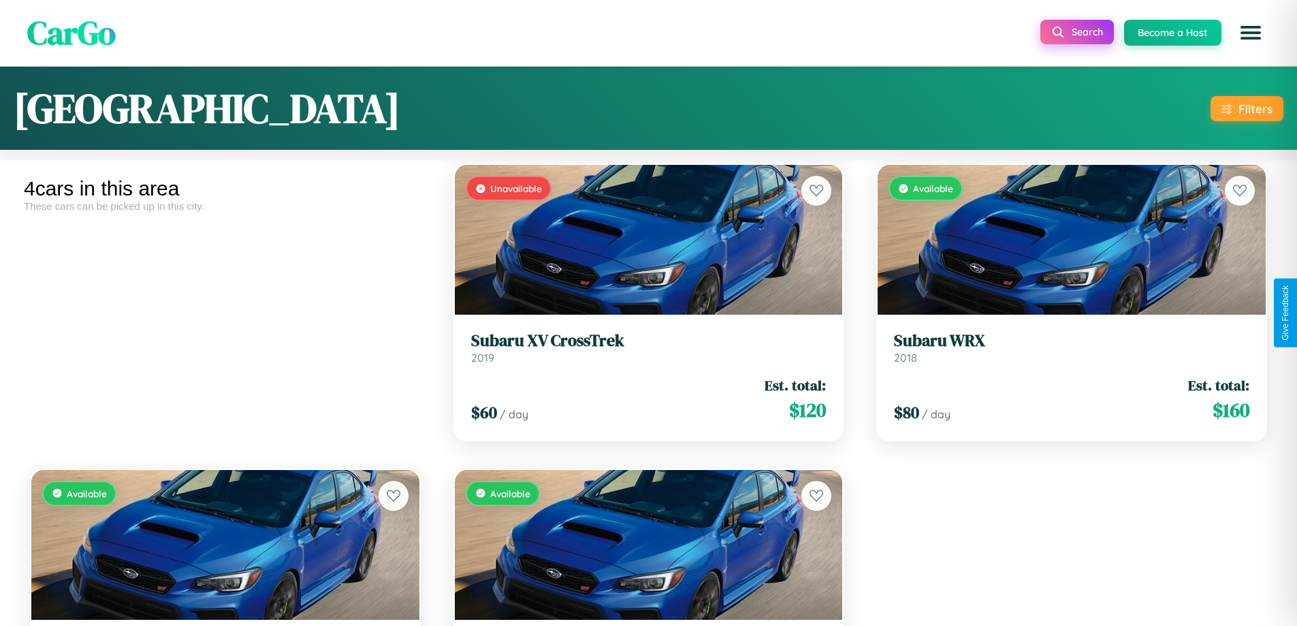 The width and height of the screenshot is (1297, 626). I want to click on span: CarGo, so click(71, 33).